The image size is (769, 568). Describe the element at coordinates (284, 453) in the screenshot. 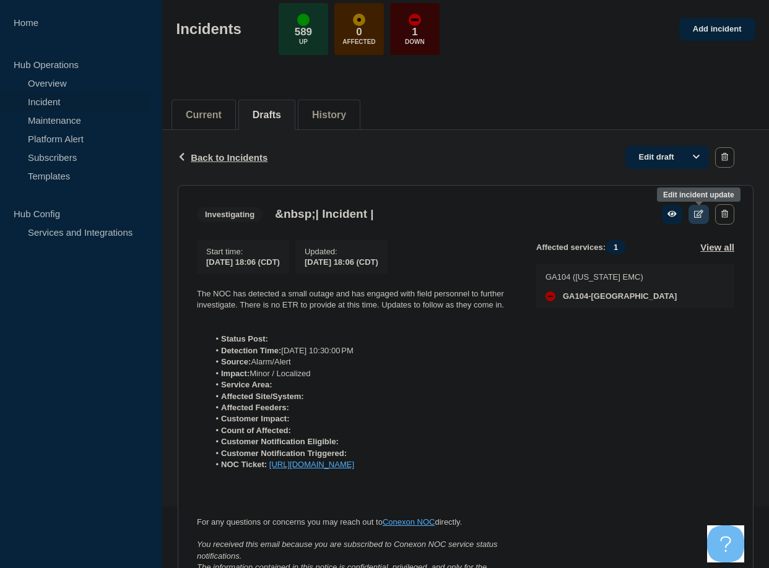

I see `strong: Customer Notification Triggered:` at that location.